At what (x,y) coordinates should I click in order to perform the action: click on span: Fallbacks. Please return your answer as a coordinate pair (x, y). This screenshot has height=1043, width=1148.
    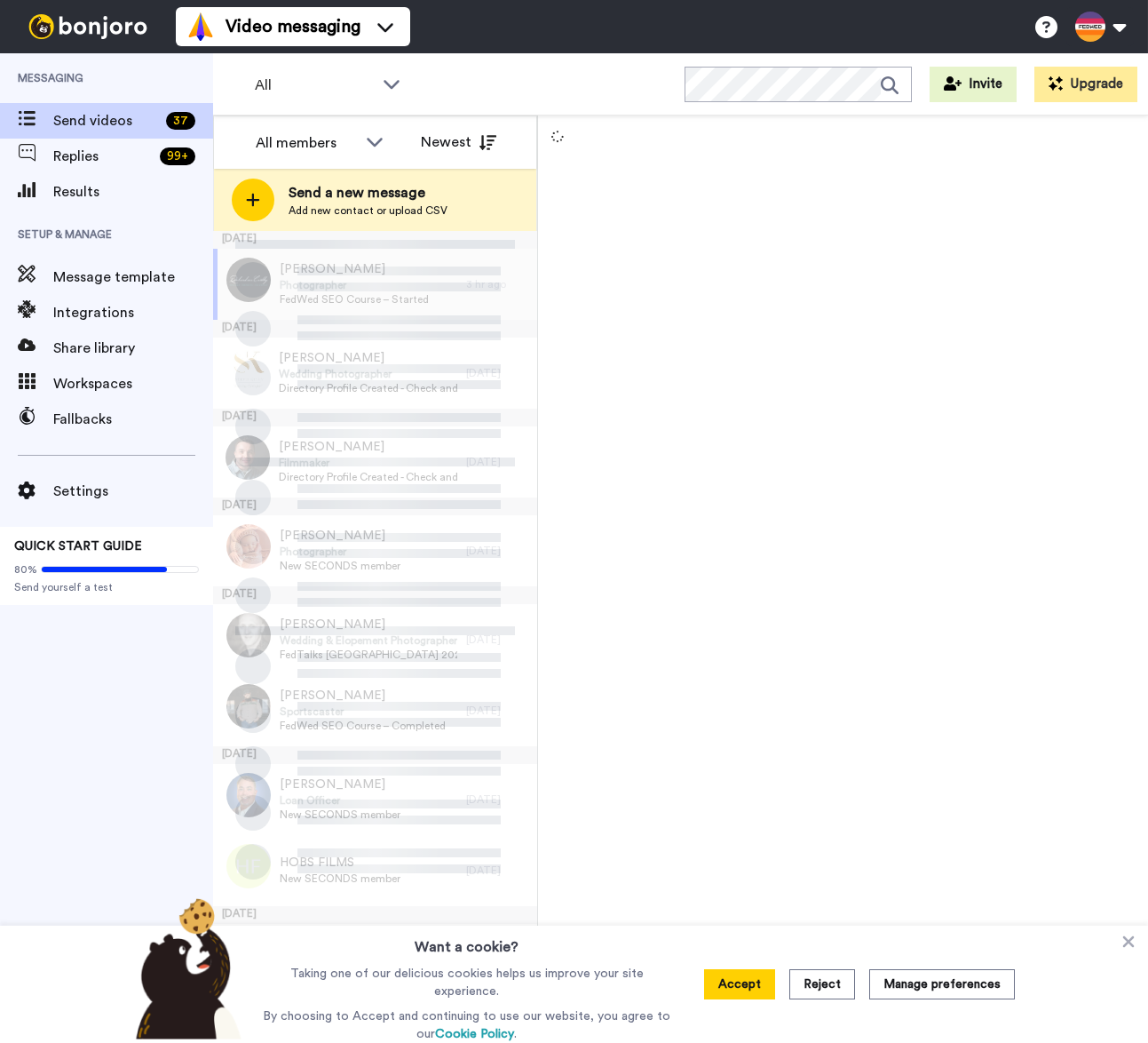
    Looking at the image, I should click on (133, 420).